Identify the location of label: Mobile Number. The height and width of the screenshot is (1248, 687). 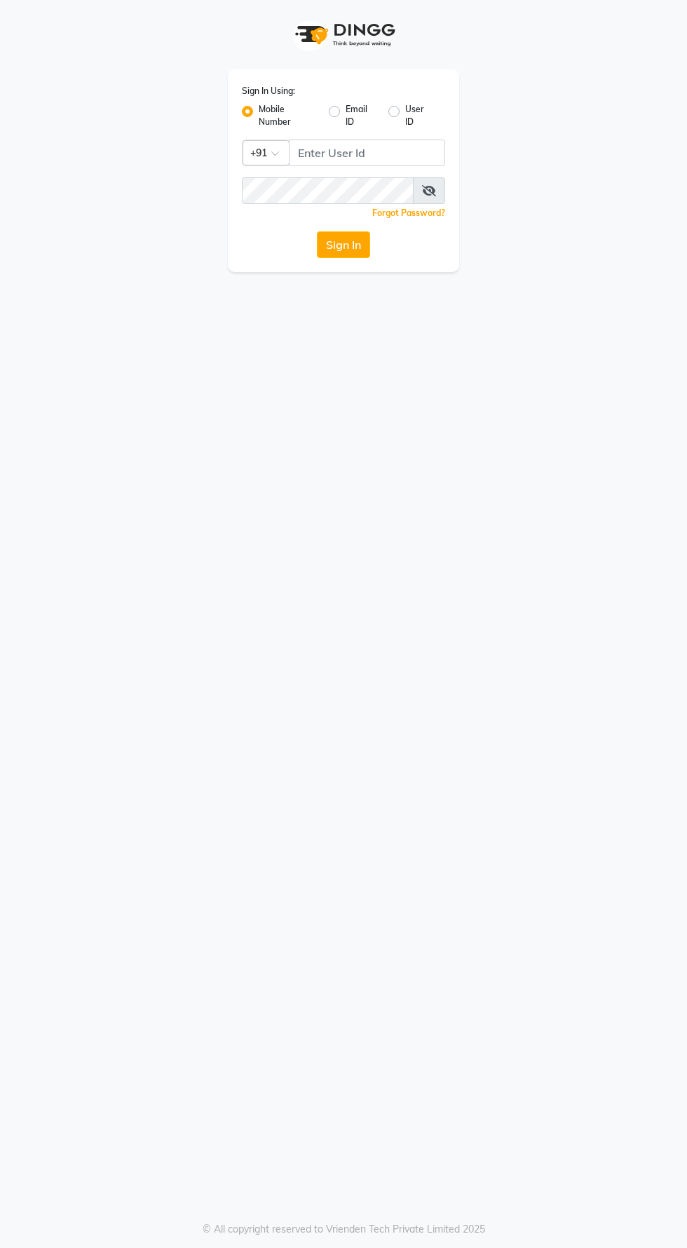
(288, 116).